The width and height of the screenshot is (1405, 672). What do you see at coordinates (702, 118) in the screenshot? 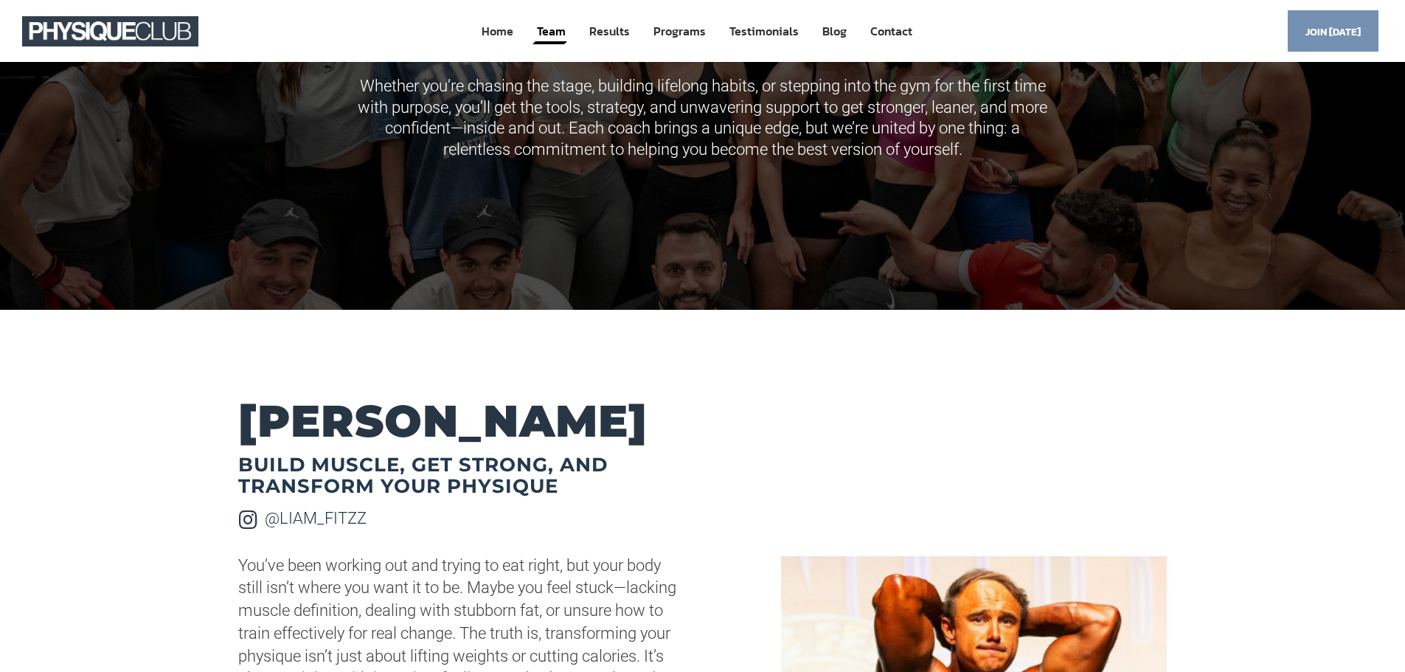
I see `p: Whether you’re chasing the stage, building lifelong habits, or stepping into the gym for the firs...` at bounding box center [702, 118].